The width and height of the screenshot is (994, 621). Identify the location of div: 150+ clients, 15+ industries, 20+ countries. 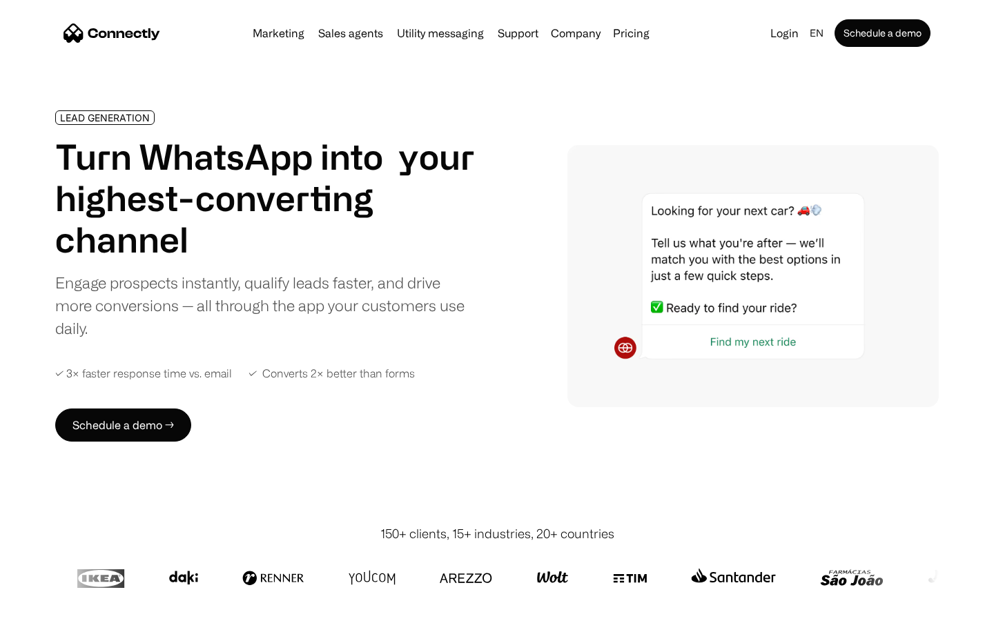
(497, 534).